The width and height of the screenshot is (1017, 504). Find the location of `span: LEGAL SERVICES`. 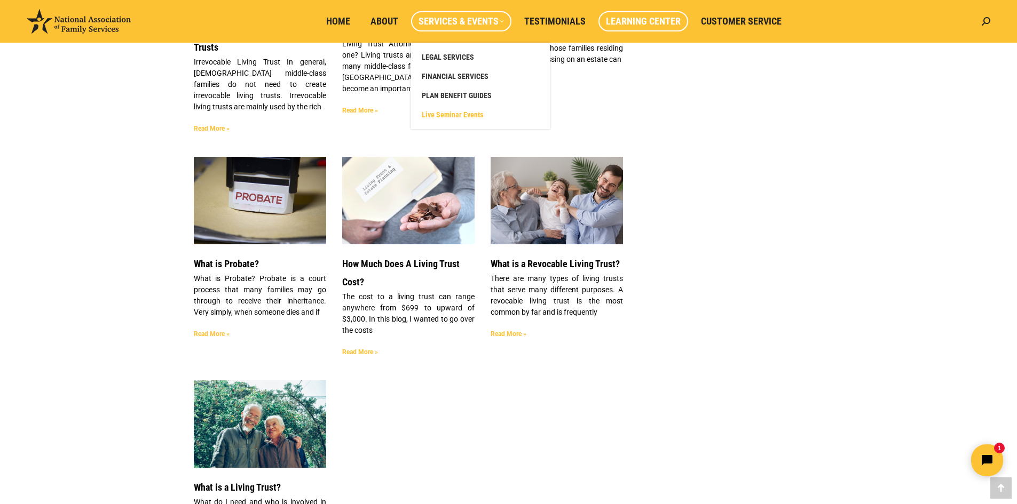

span: LEGAL SERVICES is located at coordinates (448, 57).